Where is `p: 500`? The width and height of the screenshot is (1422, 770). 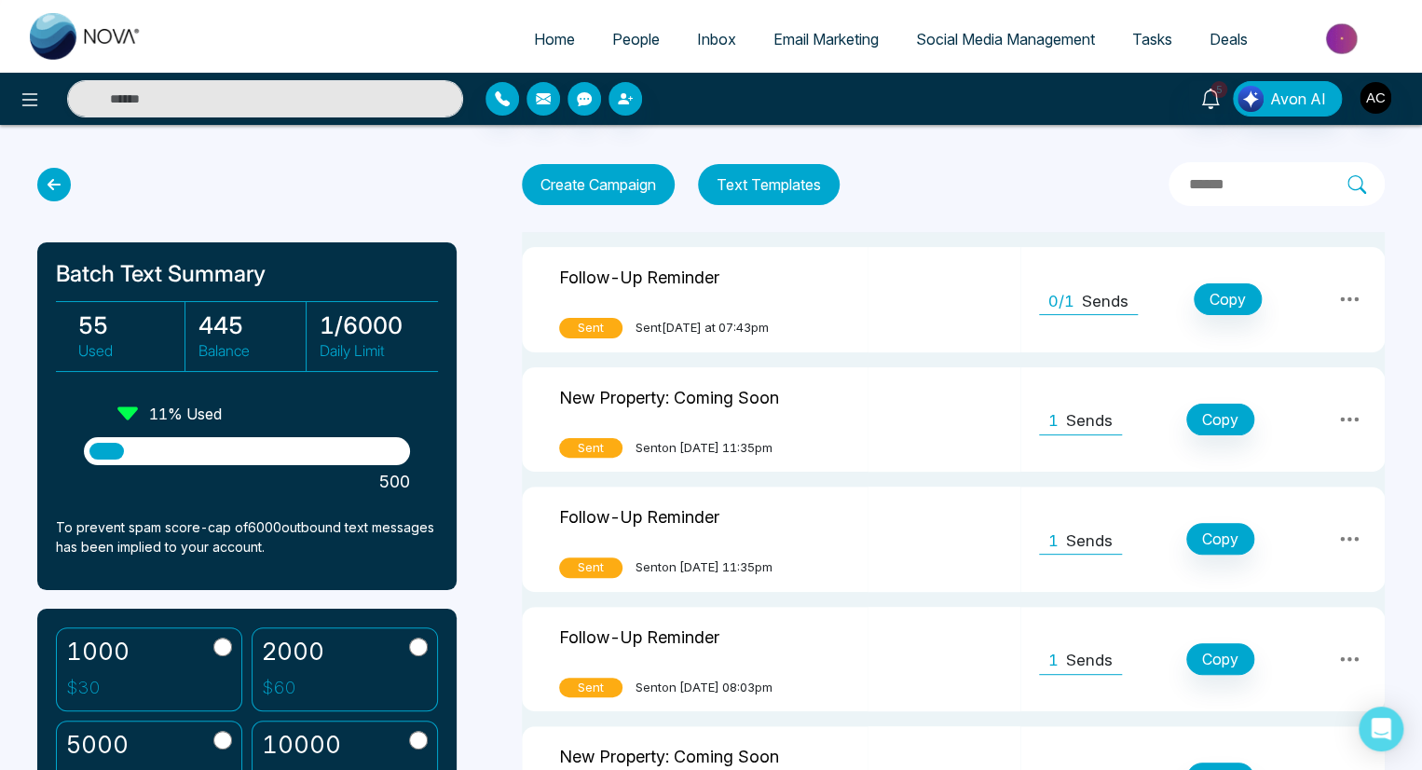
p: 500 is located at coordinates (247, 481).